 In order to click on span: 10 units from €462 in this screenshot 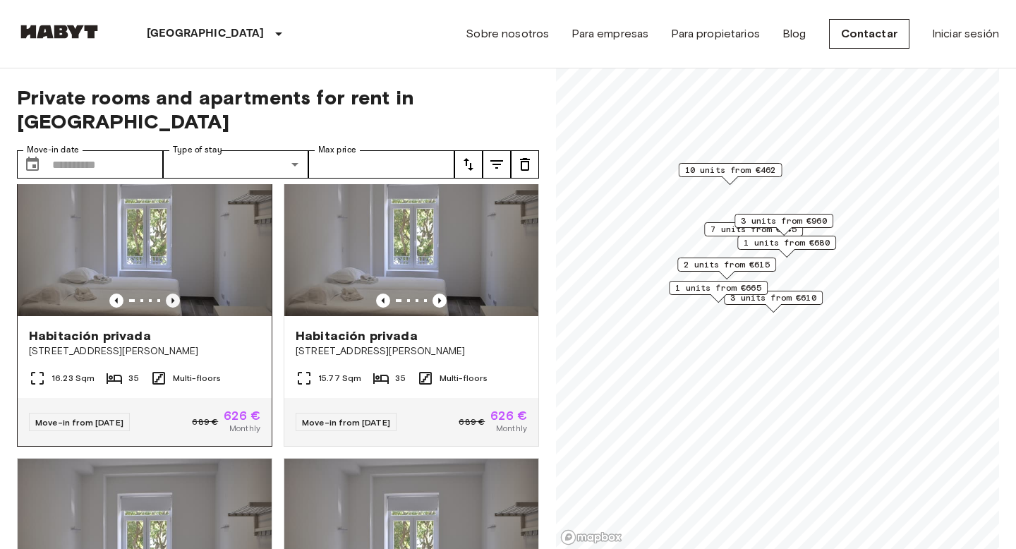, I will do `click(730, 170)`.